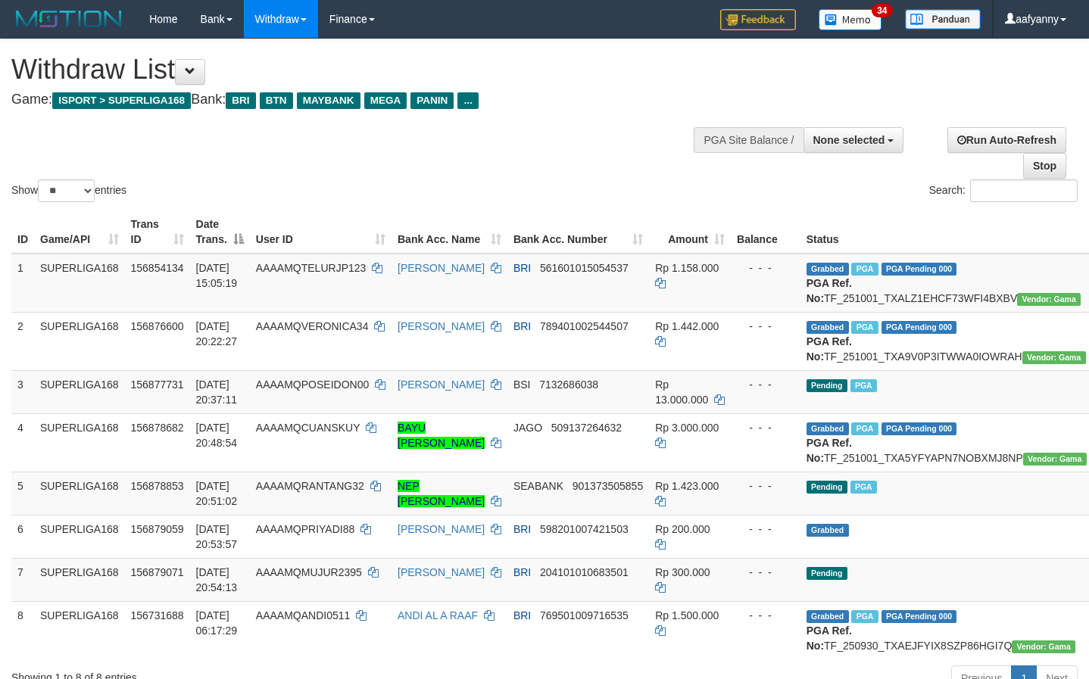 Image resolution: width=1089 pixels, height=679 pixels. I want to click on span: Rp 13.000.000, so click(681, 392).